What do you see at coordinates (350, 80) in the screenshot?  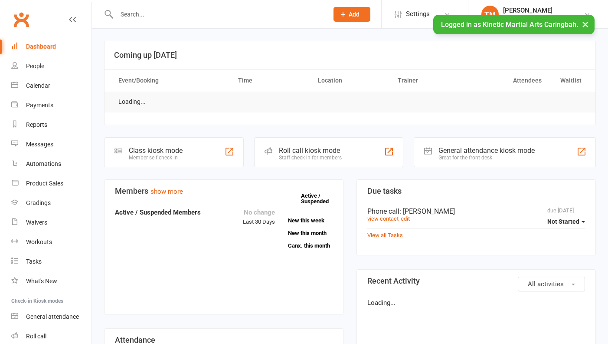 I see `th: Location` at bounding box center [350, 80].